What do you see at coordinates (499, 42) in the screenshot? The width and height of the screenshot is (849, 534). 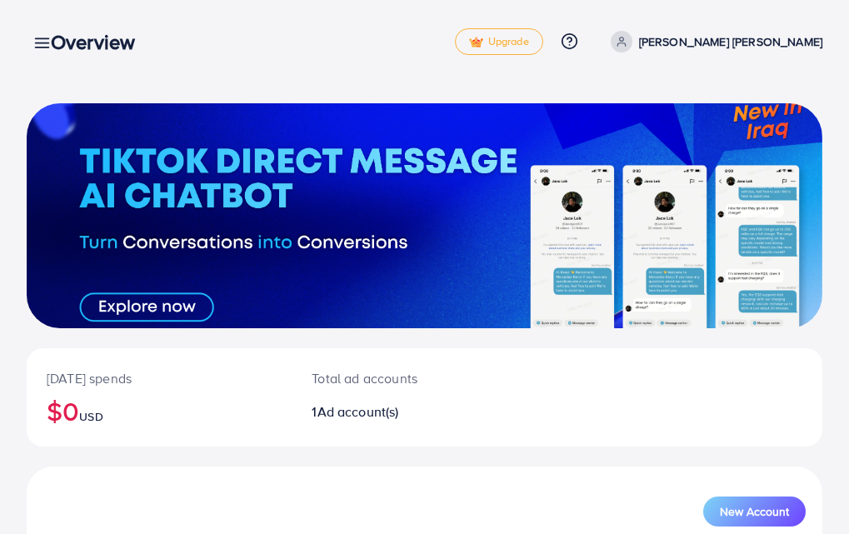 I see `span: Upgrade` at bounding box center [499, 42].